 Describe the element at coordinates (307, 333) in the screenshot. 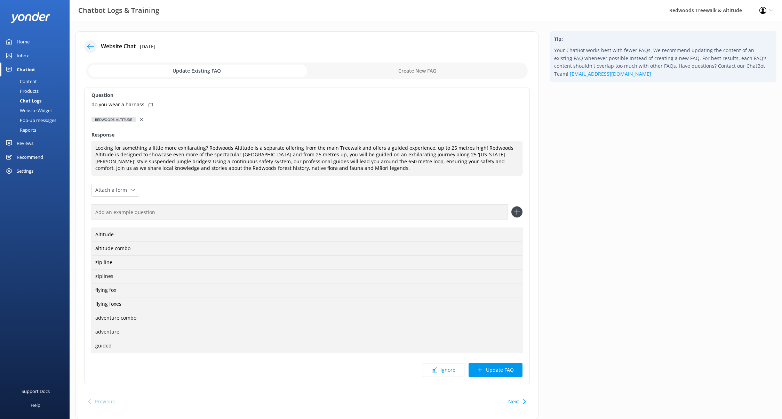

I see `div: adventure` at that location.